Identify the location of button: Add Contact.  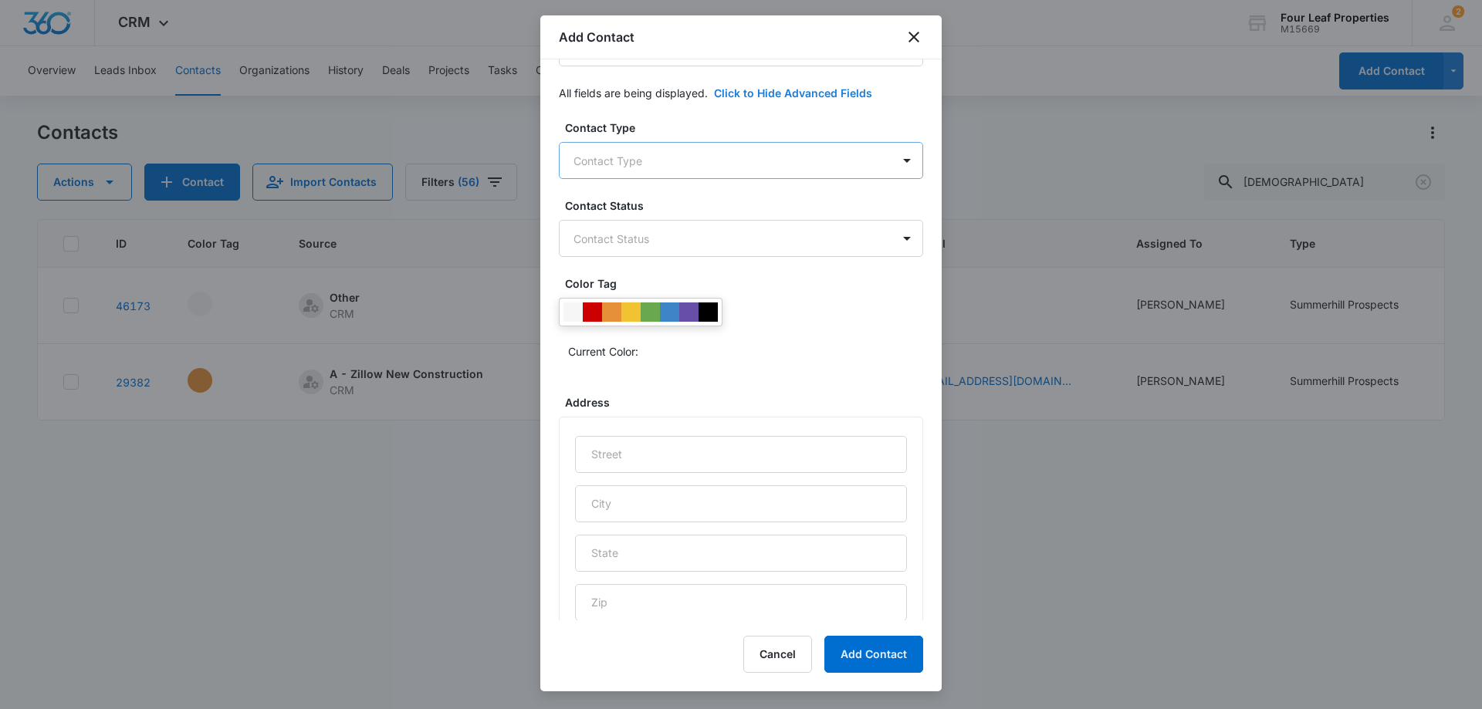
(874, 654).